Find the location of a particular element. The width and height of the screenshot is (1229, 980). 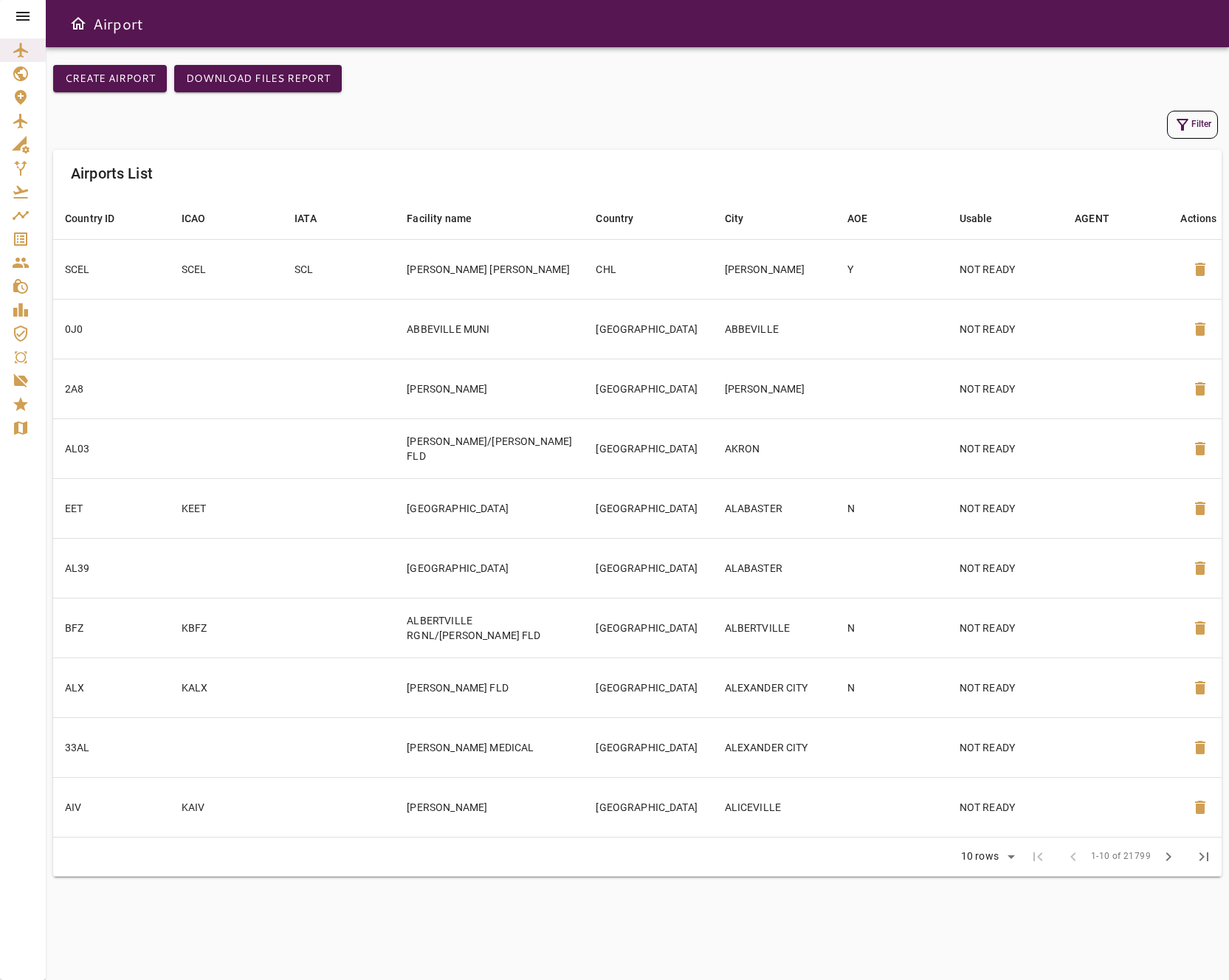

td: ALABASTER is located at coordinates (775, 508).